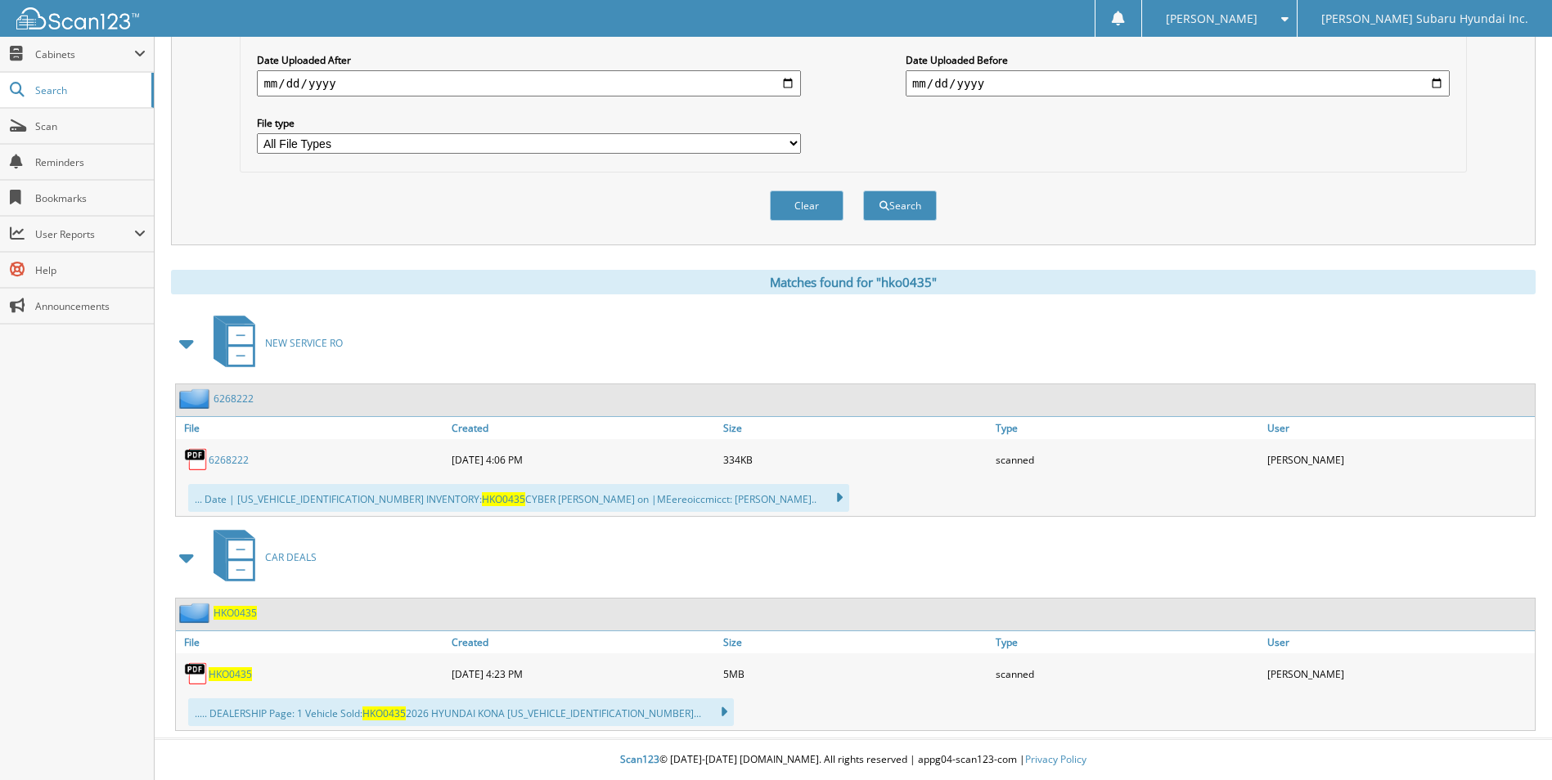 The height and width of the screenshot is (780, 1552). I want to click on span: User Reports, so click(84, 234).